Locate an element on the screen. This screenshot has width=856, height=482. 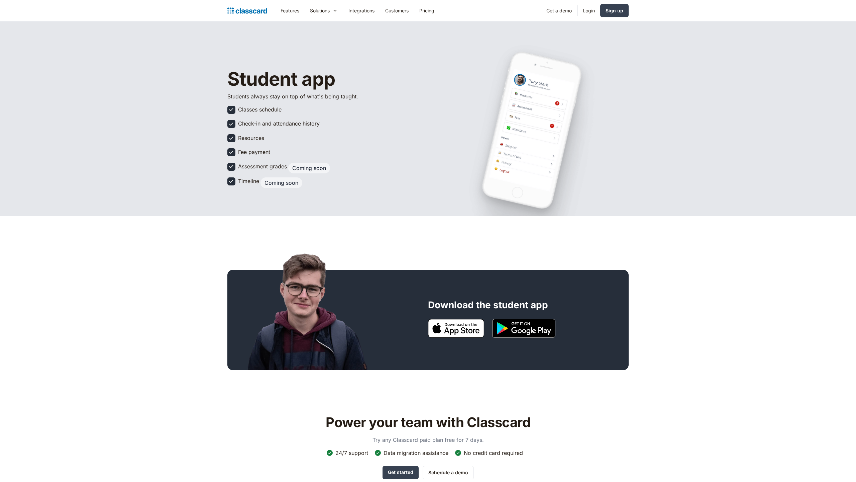
h2: Power your team with Classcard is located at coordinates (428, 422).